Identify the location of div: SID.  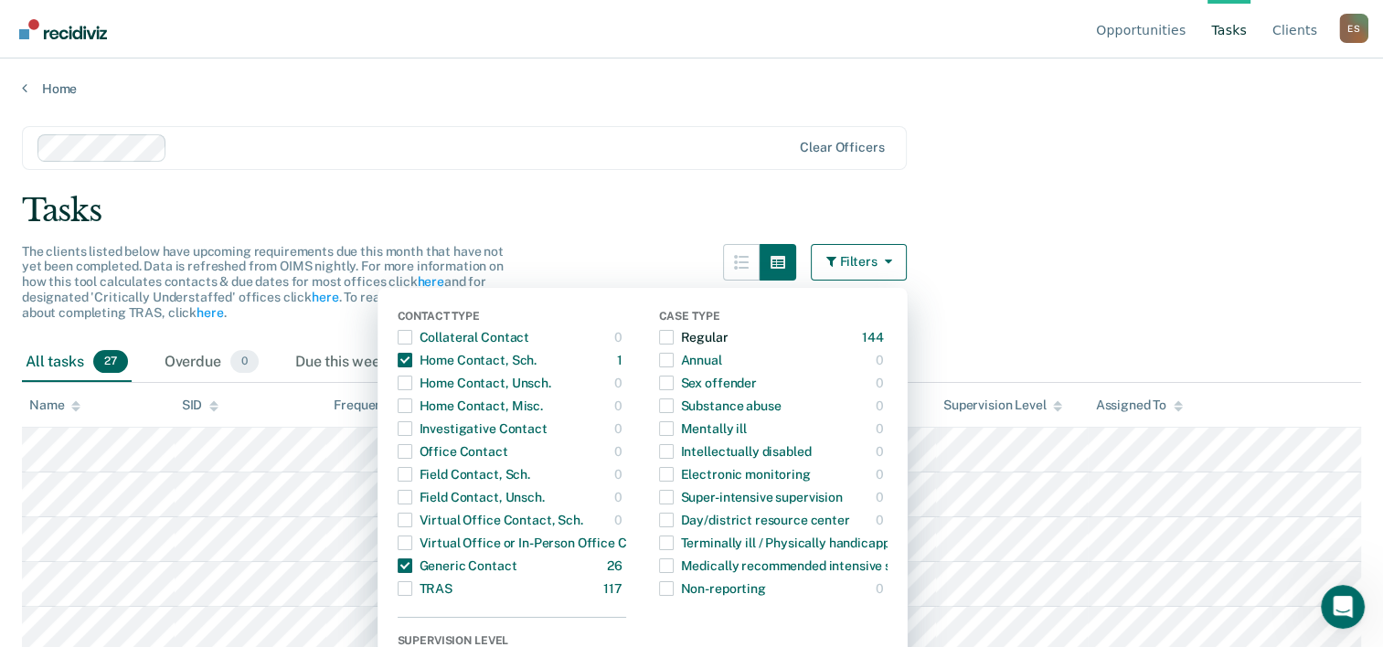
(200, 405).